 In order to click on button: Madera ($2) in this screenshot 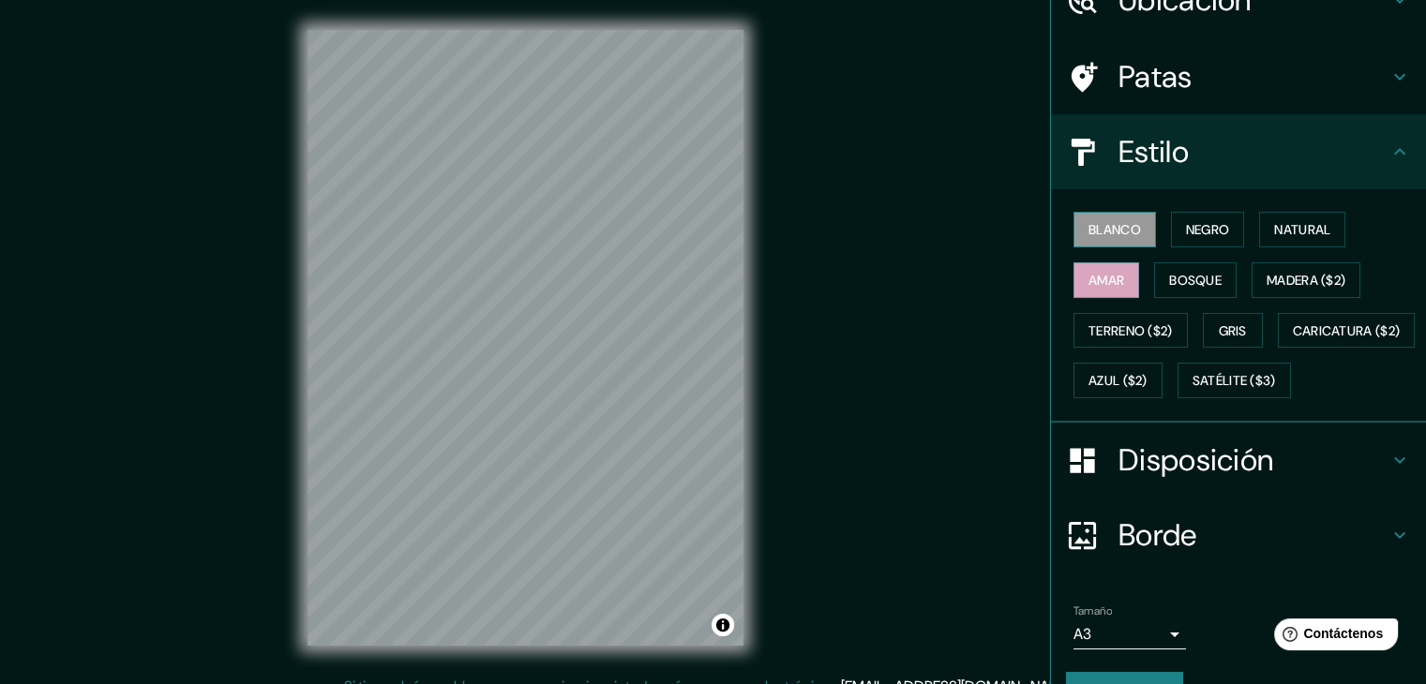, I will do `click(1306, 280)`.